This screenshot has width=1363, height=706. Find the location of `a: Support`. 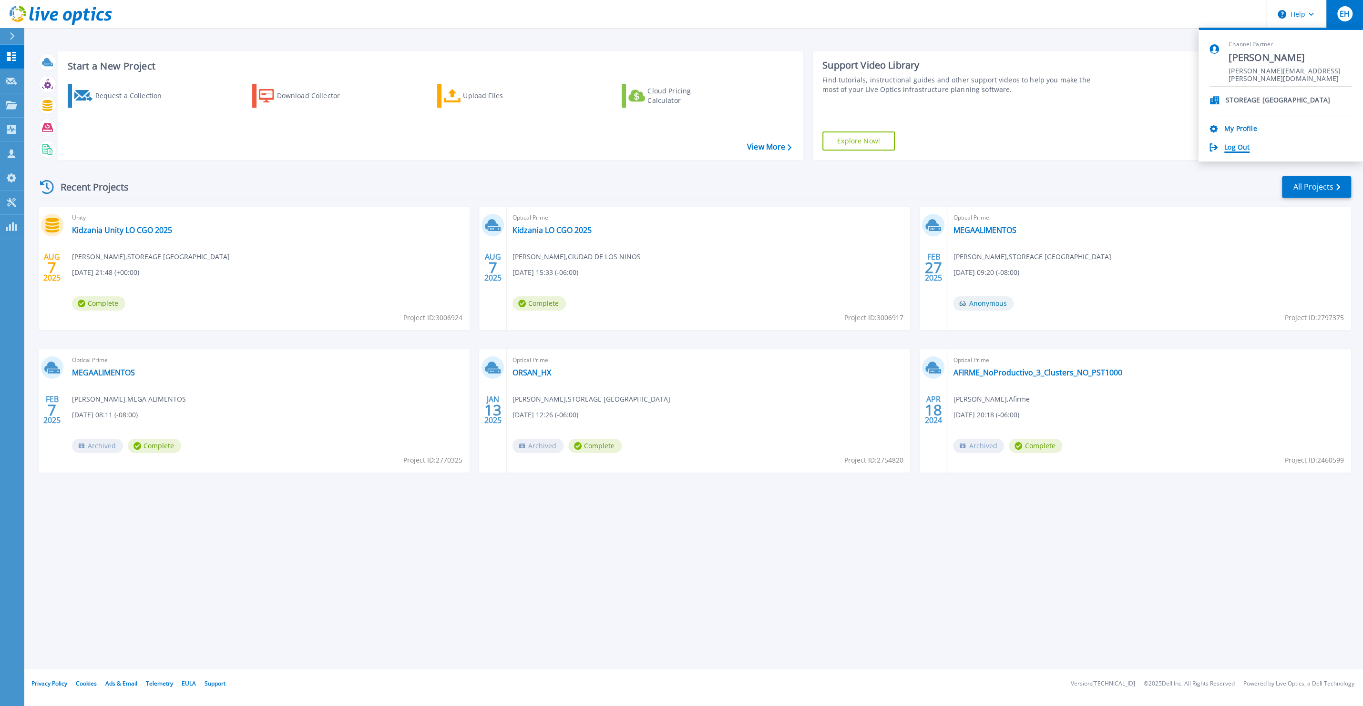

a: Support is located at coordinates (215, 683).